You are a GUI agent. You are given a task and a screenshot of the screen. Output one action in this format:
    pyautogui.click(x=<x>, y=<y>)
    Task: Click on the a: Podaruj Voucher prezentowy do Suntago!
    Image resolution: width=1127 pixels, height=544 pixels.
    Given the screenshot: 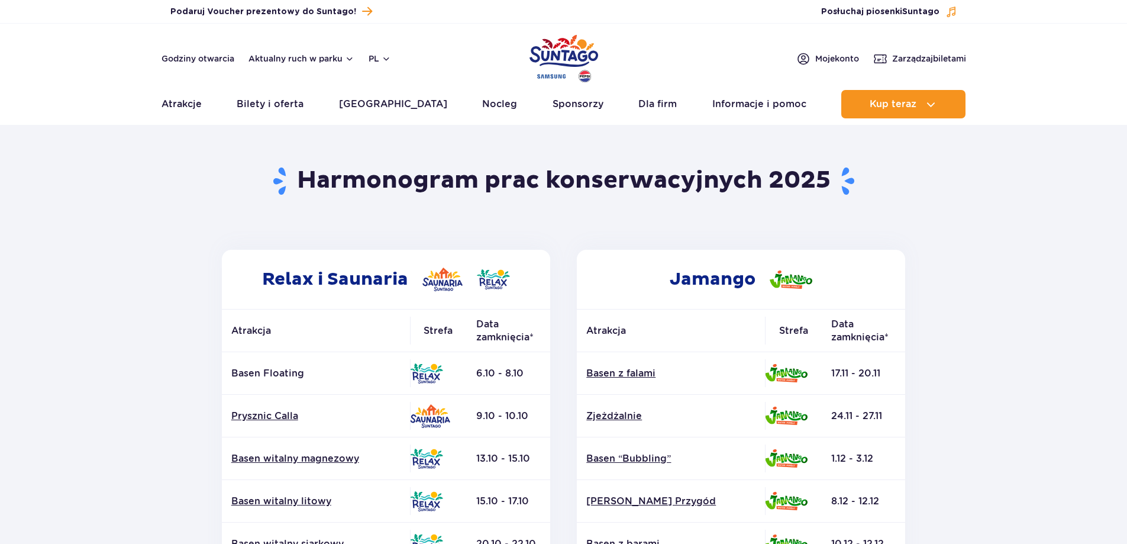 What is the action you would take?
    pyautogui.click(x=271, y=11)
    